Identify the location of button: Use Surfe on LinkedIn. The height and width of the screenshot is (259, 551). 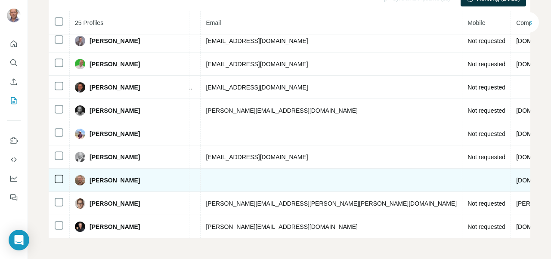
(14, 141).